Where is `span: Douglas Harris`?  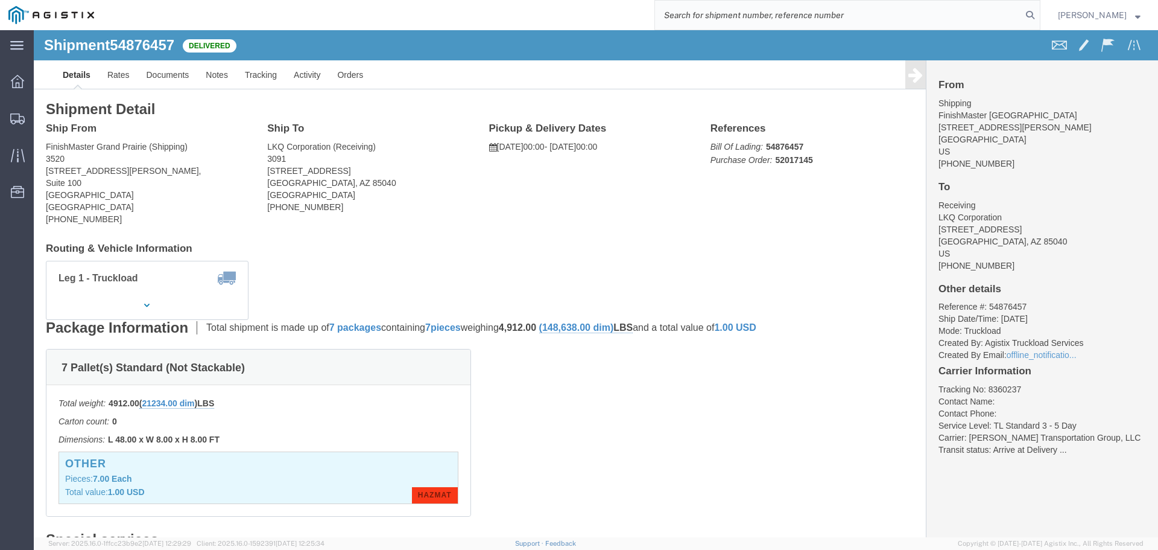
span: Douglas Harris is located at coordinates (1093, 15).